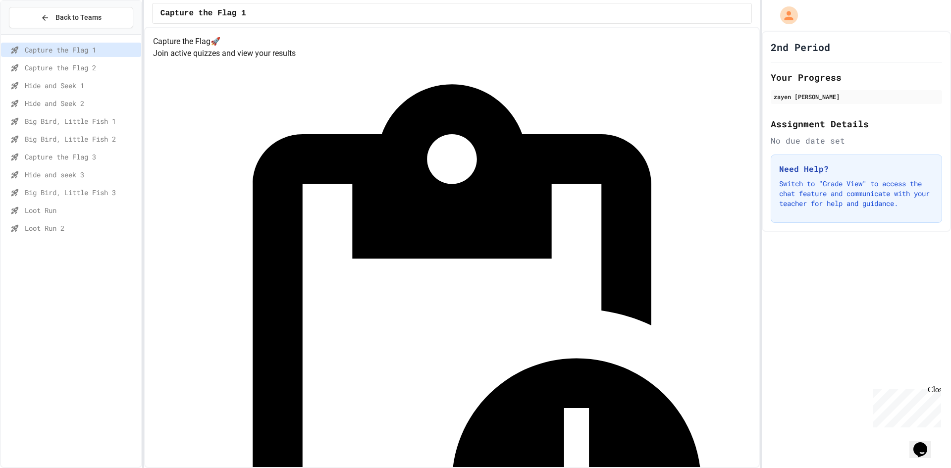  Describe the element at coordinates (856, 124) in the screenshot. I see `h2: Assignment Details` at that location.